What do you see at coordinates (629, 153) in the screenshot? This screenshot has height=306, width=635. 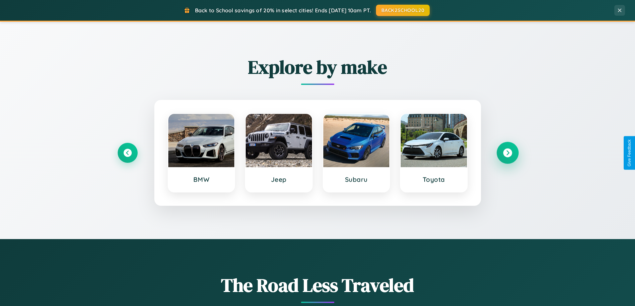 I see `div: Give Feedback` at bounding box center [629, 153].